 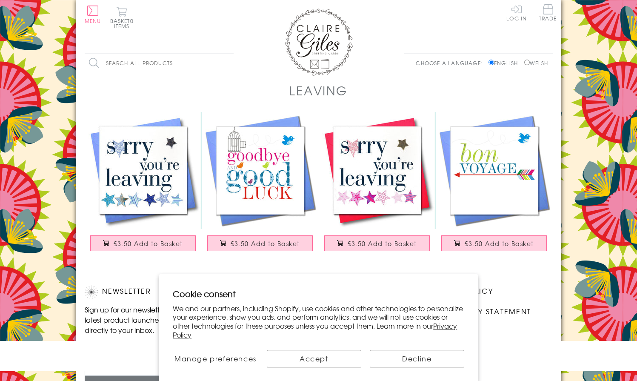 I want to click on img: Good Luck Leaving Card, Arrow and Bird, Bon Voyage, so click(x=494, y=170).